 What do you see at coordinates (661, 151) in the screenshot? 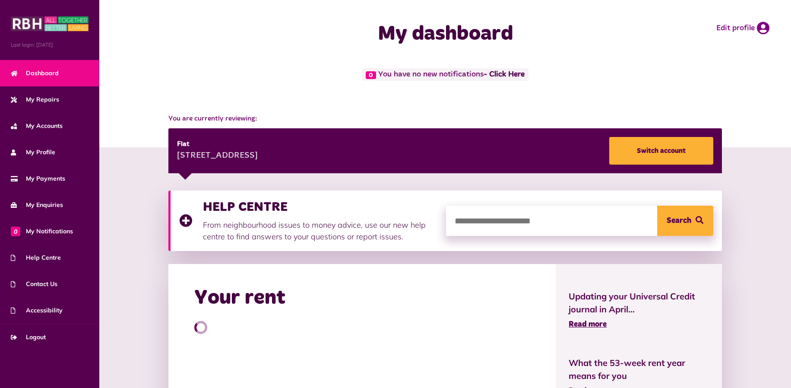
I see `a: Switch account` at bounding box center [661, 151].